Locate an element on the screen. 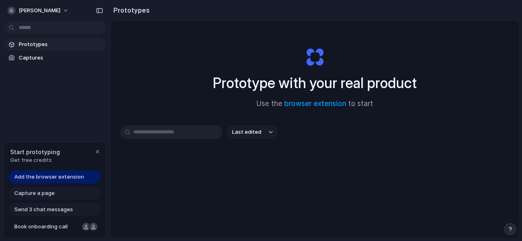 Image resolution: width=522 pixels, height=241 pixels. span: Capture a page is located at coordinates (34, 193).